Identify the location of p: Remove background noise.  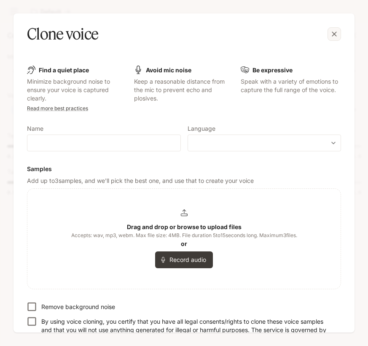
(78, 307).